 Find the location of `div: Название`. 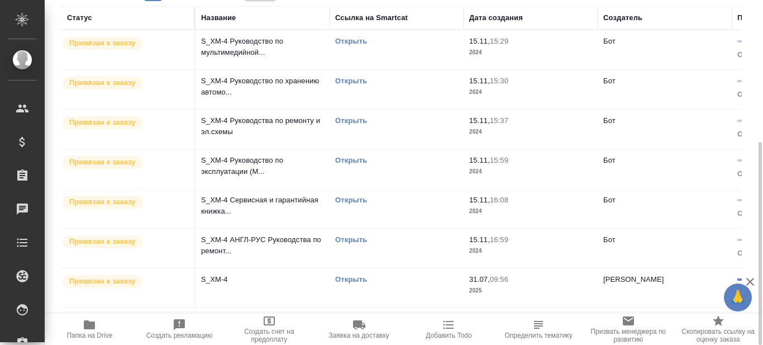

div: Название is located at coordinates (218, 18).